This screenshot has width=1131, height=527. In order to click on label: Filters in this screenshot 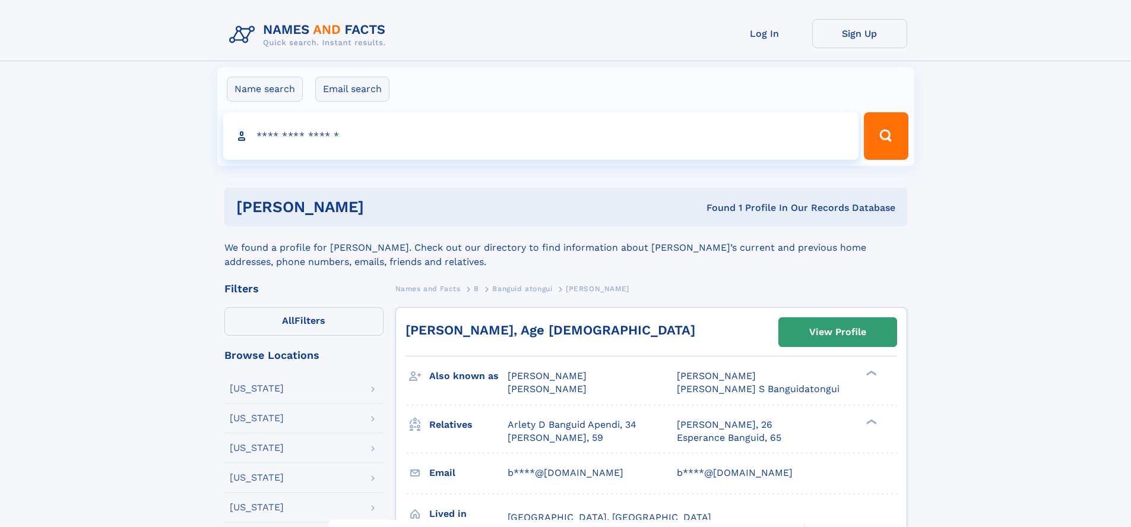, I will do `click(304, 321)`.